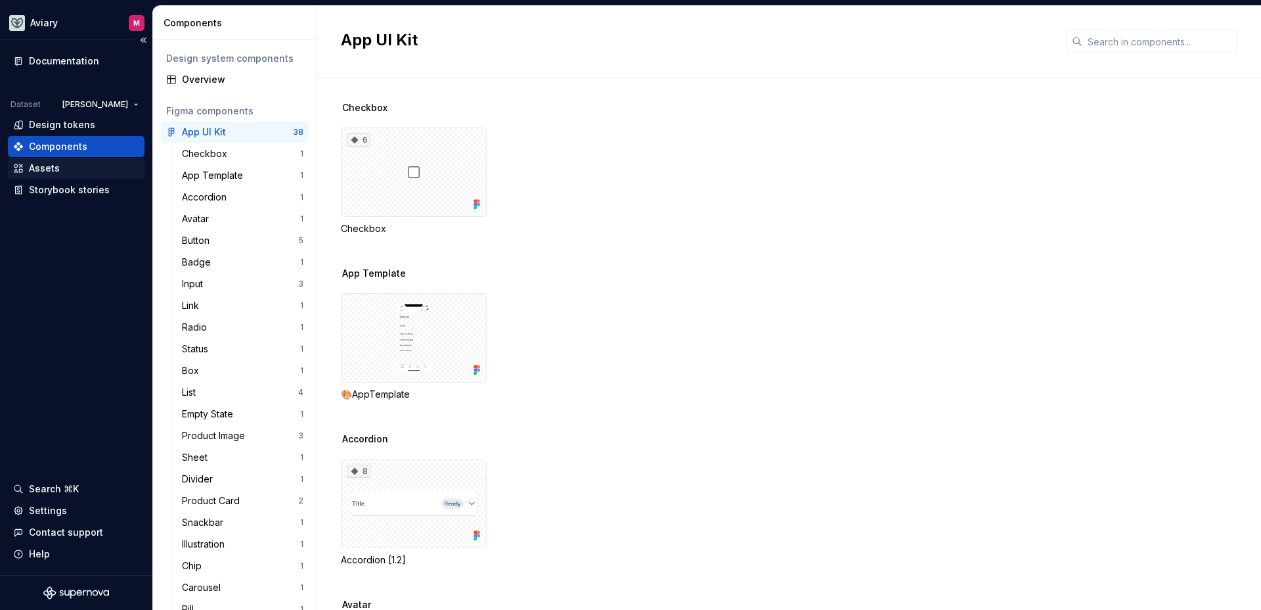 Image resolution: width=1261 pixels, height=610 pixels. I want to click on a: Components, so click(76, 146).